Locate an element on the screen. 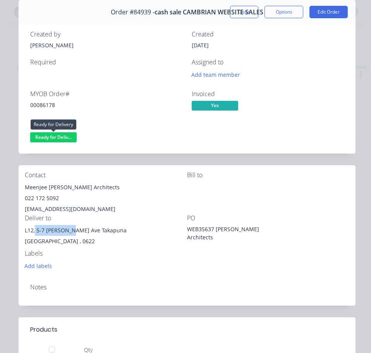 This screenshot has width=371, height=353. div: Status is located at coordinates (106, 125).